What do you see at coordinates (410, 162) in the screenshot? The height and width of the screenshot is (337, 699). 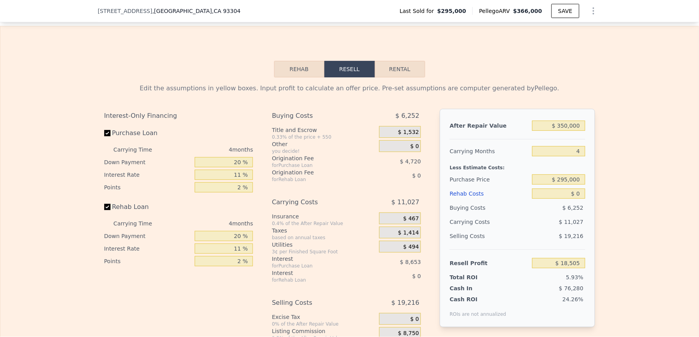 I see `span: $ 4,720` at bounding box center [410, 162].